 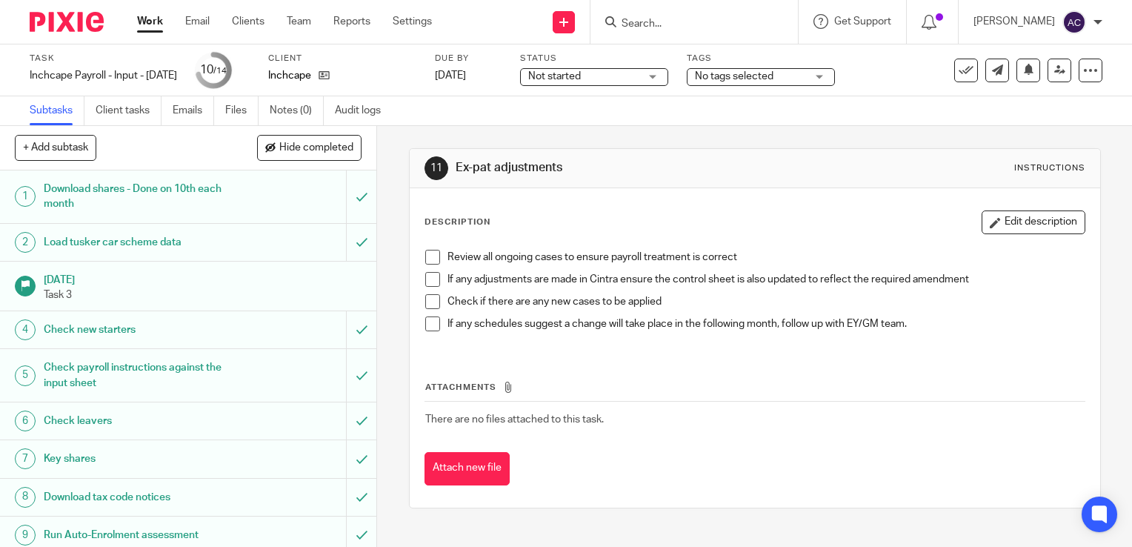 What do you see at coordinates (241, 110) in the screenshot?
I see `a: Files` at bounding box center [241, 110].